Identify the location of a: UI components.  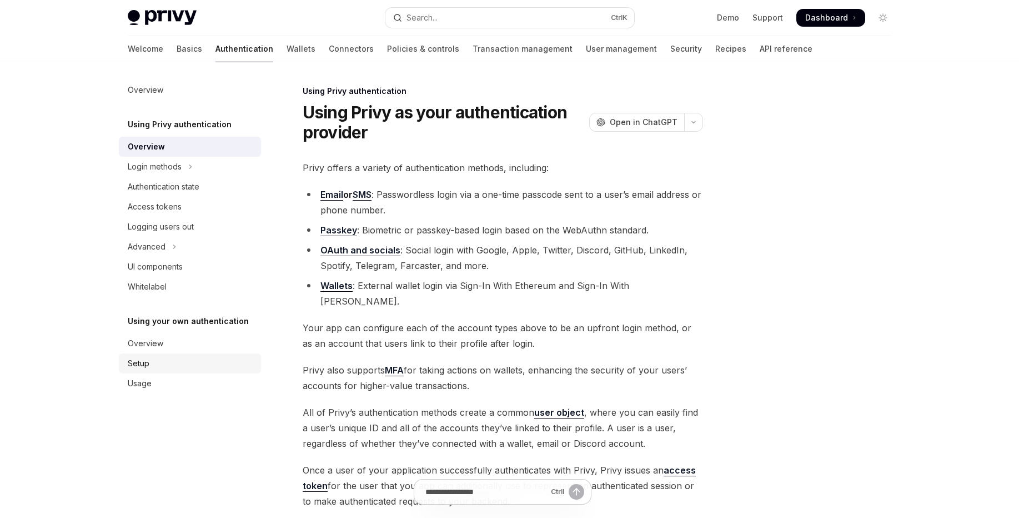
(190, 267).